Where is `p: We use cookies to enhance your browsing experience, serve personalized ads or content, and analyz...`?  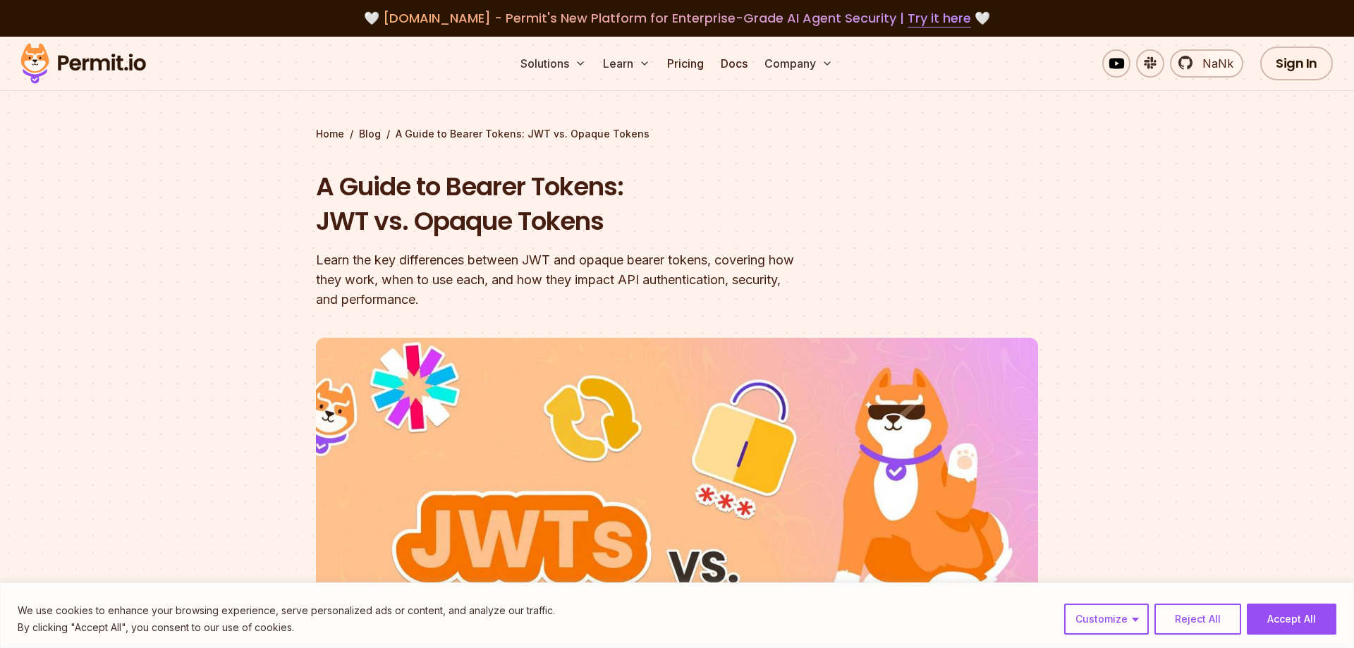
p: We use cookies to enhance your browsing experience, serve personalized ads or content, and analyz... is located at coordinates (286, 611).